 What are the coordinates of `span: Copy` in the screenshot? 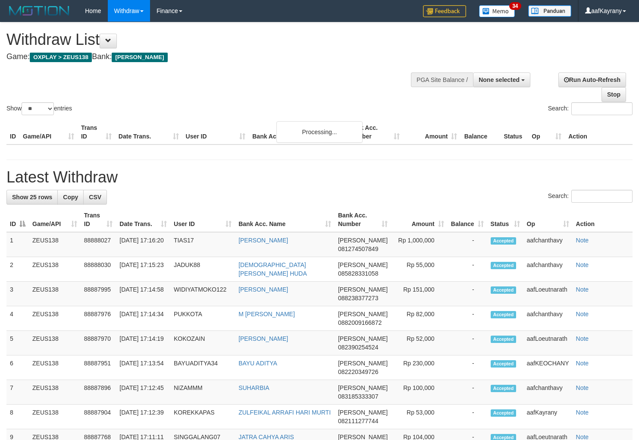 It's located at (70, 197).